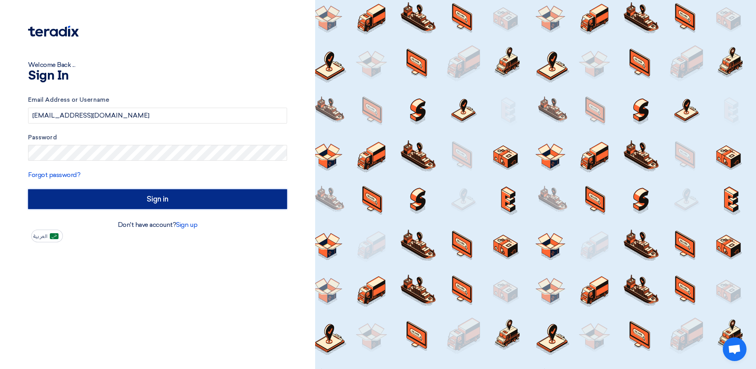 This screenshot has width=756, height=369. What do you see at coordinates (157, 137) in the screenshot?
I see `label: Password` at bounding box center [157, 137].